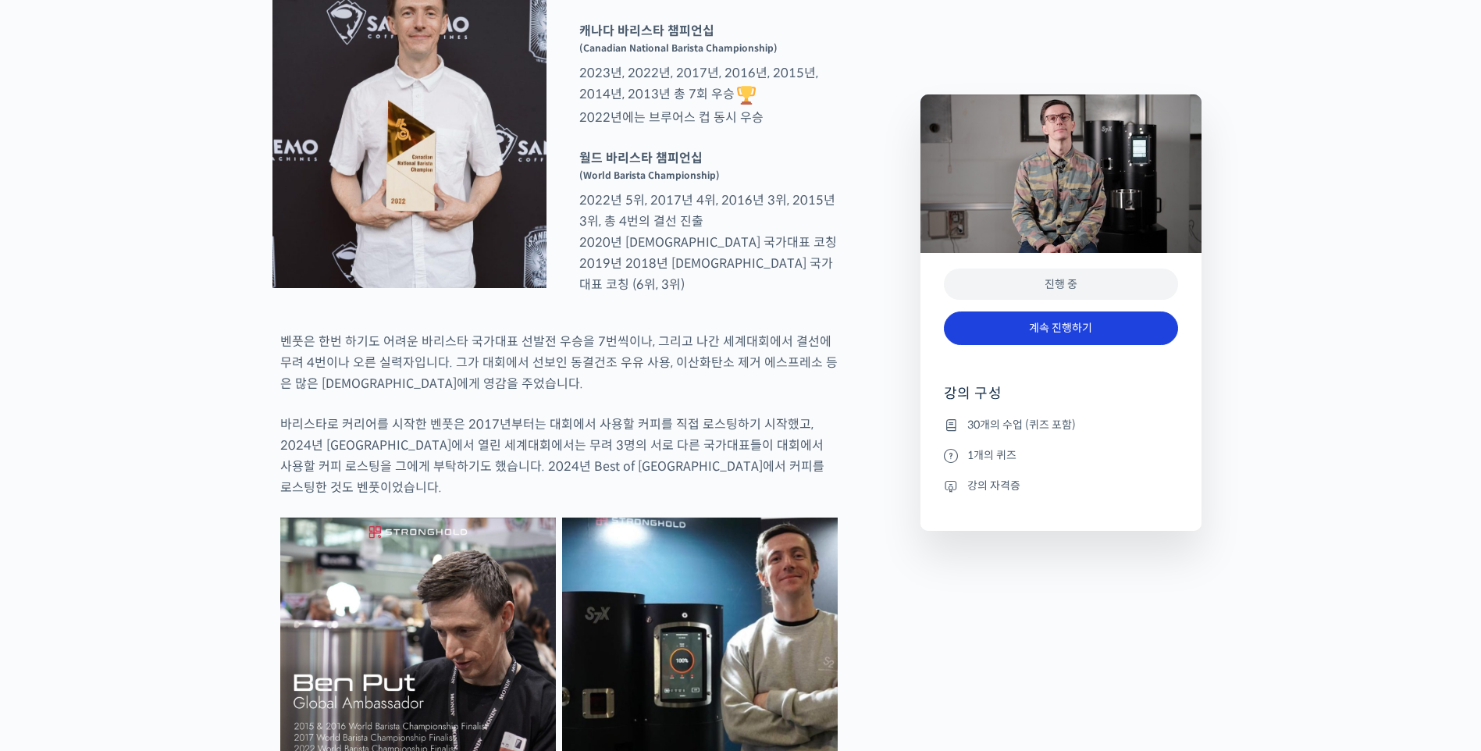 This screenshot has height=751, width=1481. Describe the element at coordinates (559, 362) in the screenshot. I see `p: 벤풋은 한번 하기도 어려운 바리스타 국가대표 선발전 우승을 7번씩이나, 그리고 나간 세계대회에서 결선에 무려 4번이나 오른 실력자입니다. 그가 대회에서 선보인 동결건조 우유 ...` at that location.